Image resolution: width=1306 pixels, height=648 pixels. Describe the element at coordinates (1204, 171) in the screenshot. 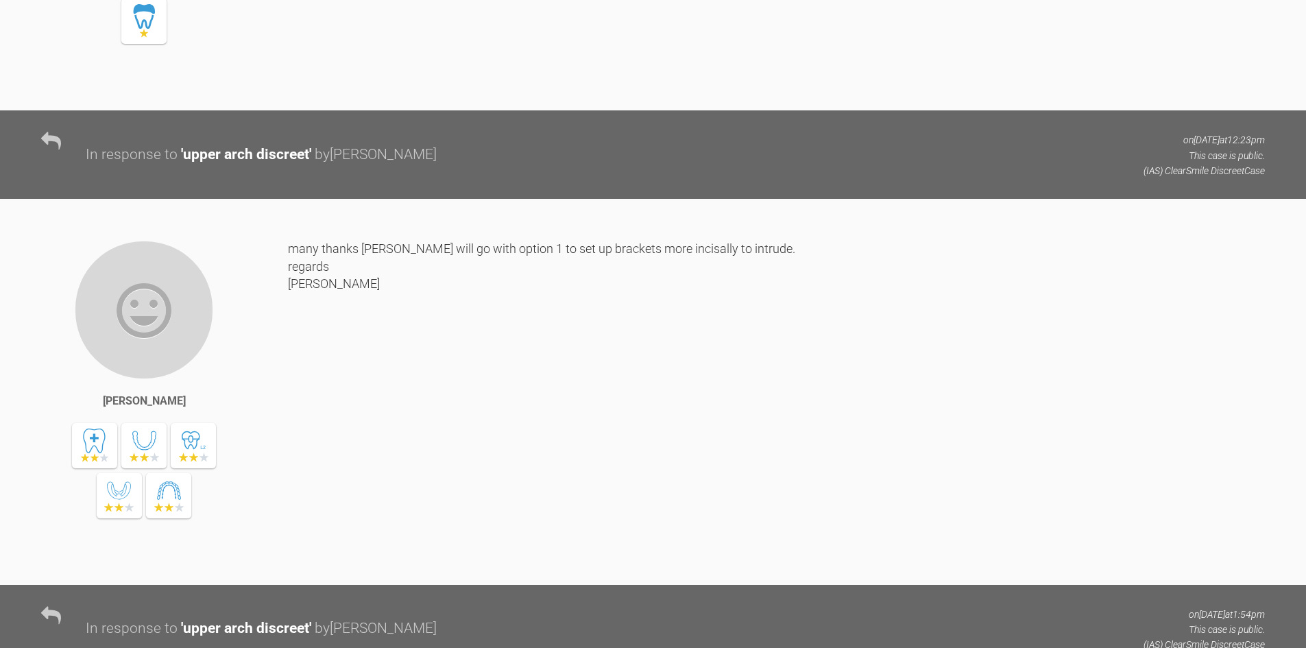

I see `p: (IAS) ClearSmile Discreet Case` at that location.